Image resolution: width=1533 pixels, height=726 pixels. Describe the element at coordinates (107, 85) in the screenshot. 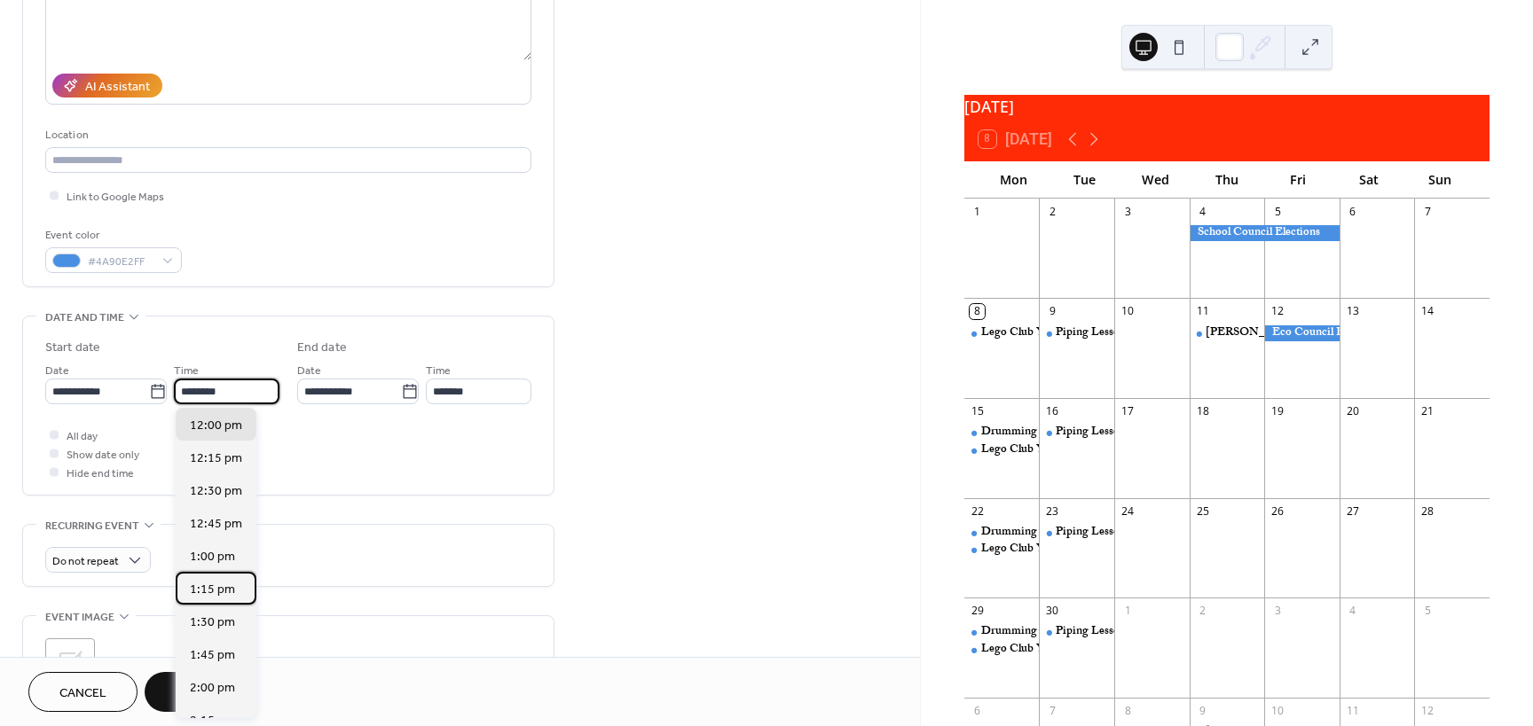

I see `button: AI Assistant` at that location.